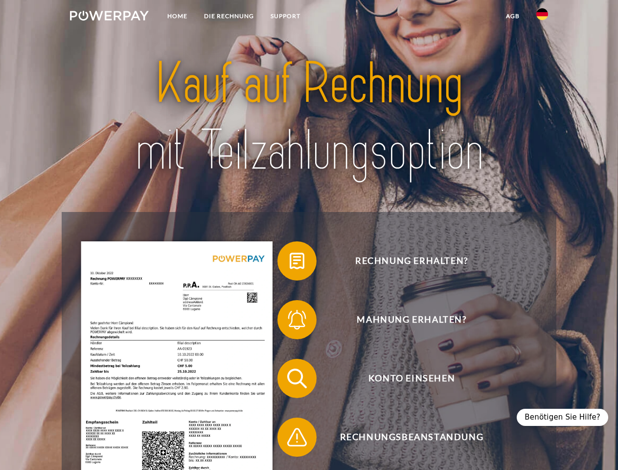  I want to click on a: Rechnung erhalten?, so click(405, 261).